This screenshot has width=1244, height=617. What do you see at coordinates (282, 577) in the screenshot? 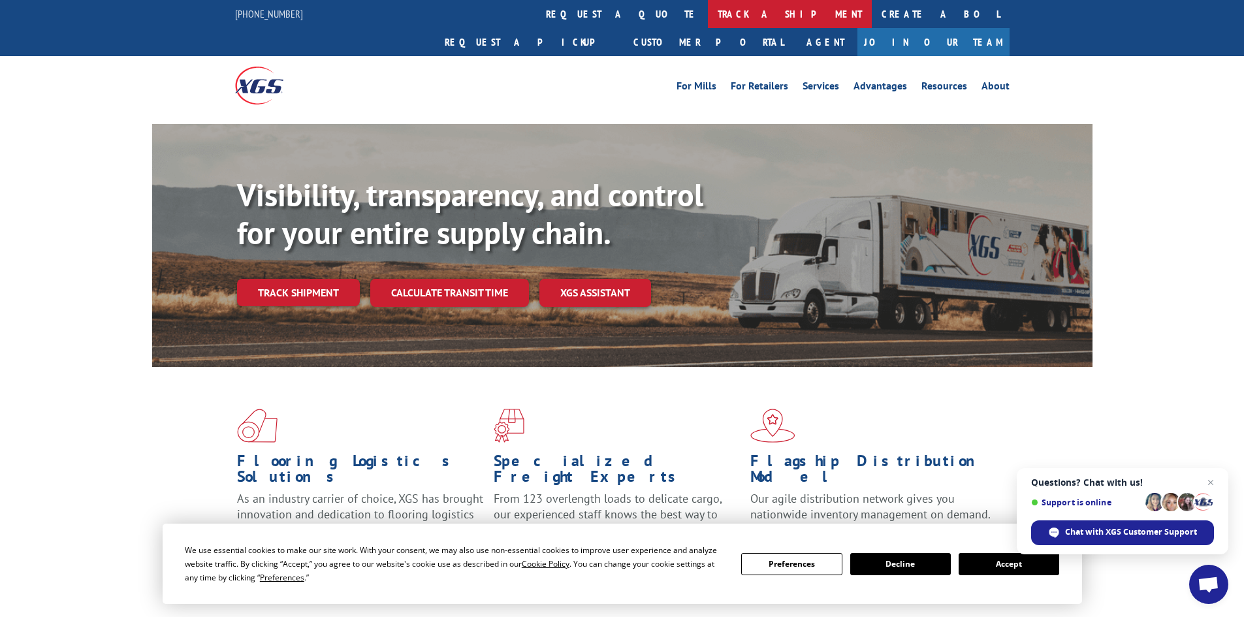
I see `span: Preferences` at bounding box center [282, 577].